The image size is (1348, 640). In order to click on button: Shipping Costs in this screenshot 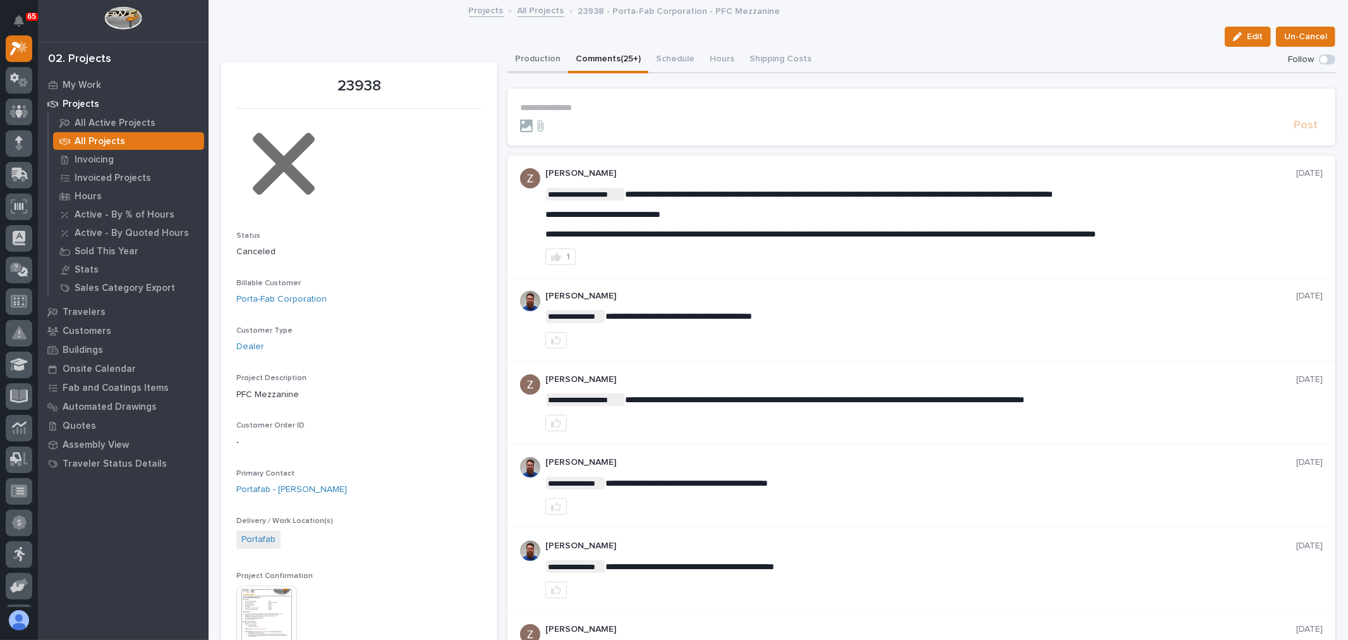, I will do `click(781, 60)`.